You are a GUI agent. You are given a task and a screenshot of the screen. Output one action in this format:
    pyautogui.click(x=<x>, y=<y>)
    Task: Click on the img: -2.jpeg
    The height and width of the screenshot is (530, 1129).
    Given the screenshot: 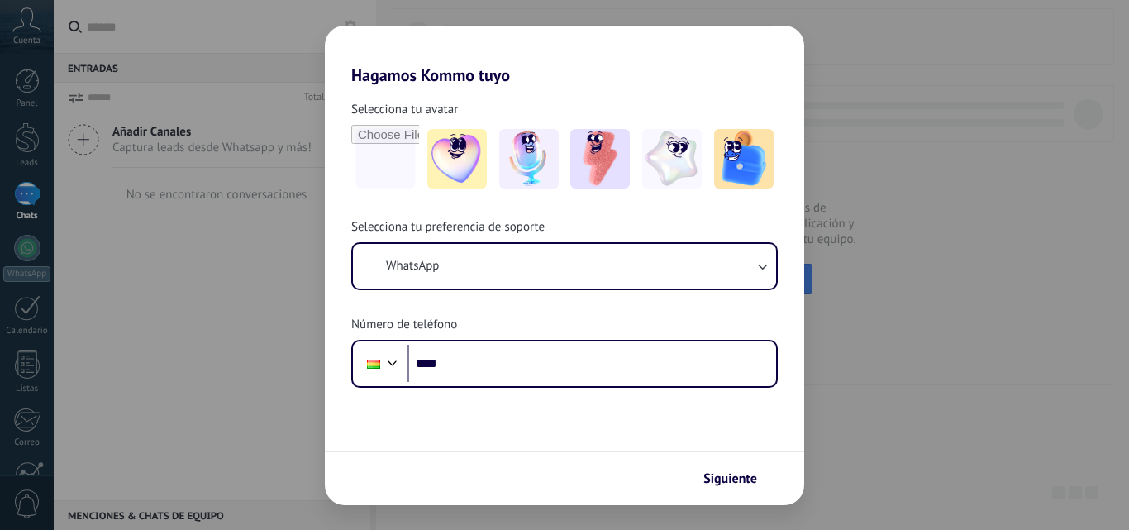 What is the action you would take?
    pyautogui.click(x=529, y=159)
    